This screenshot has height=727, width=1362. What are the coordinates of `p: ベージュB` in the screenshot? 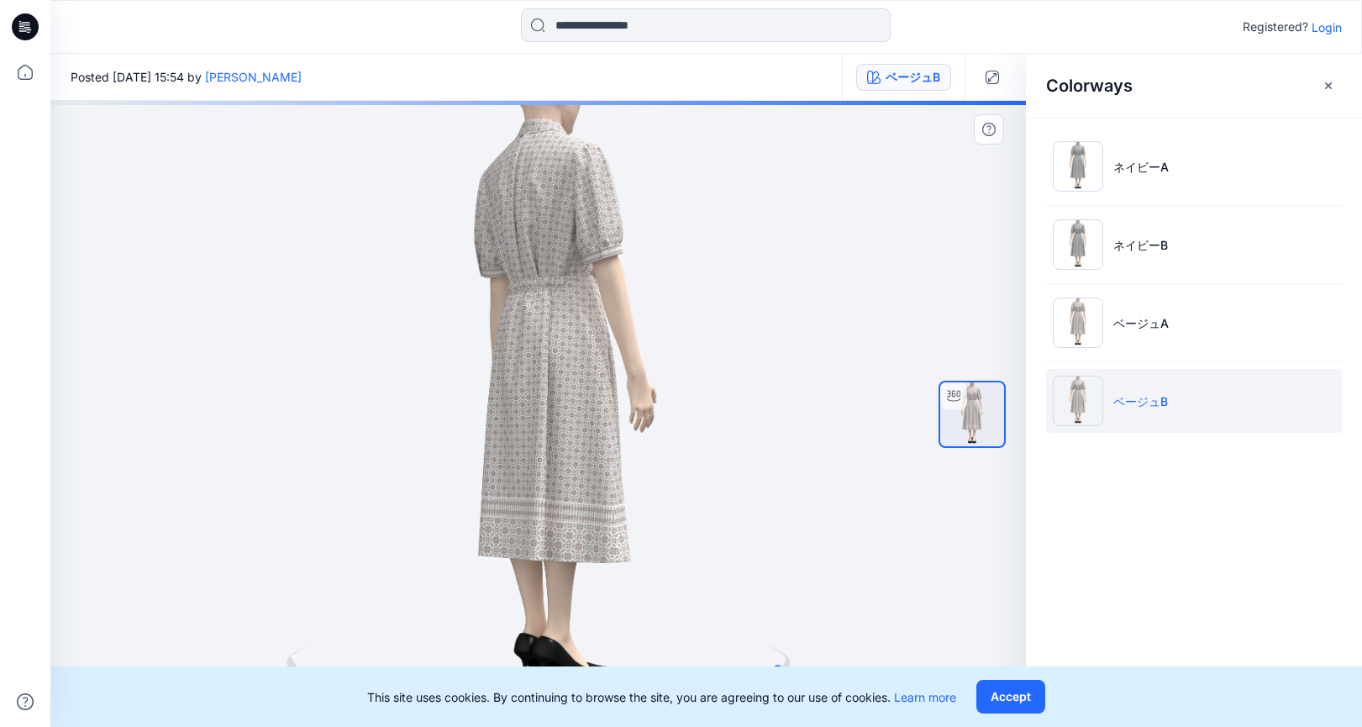 It's located at (1140, 401).